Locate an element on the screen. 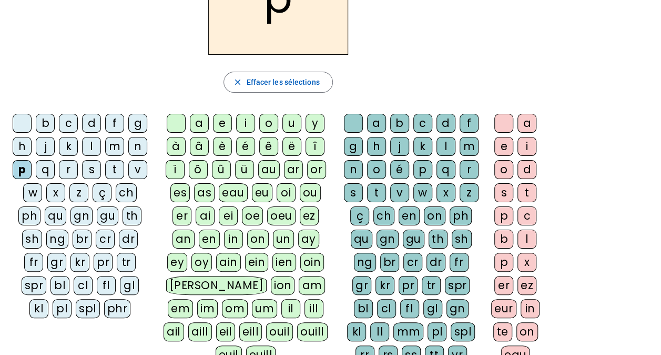 Image resolution: width=661 pixels, height=355 pixels. div: pl is located at coordinates (437, 332).